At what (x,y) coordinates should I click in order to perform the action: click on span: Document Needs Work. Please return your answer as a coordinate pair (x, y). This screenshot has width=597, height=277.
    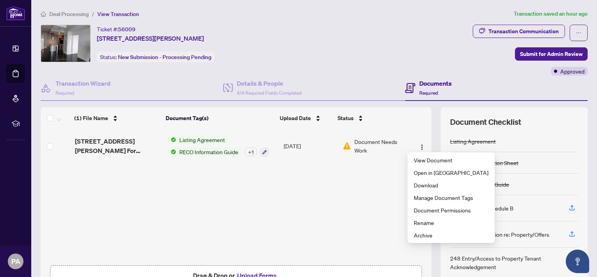
    Looking at the image, I should click on (381, 146).